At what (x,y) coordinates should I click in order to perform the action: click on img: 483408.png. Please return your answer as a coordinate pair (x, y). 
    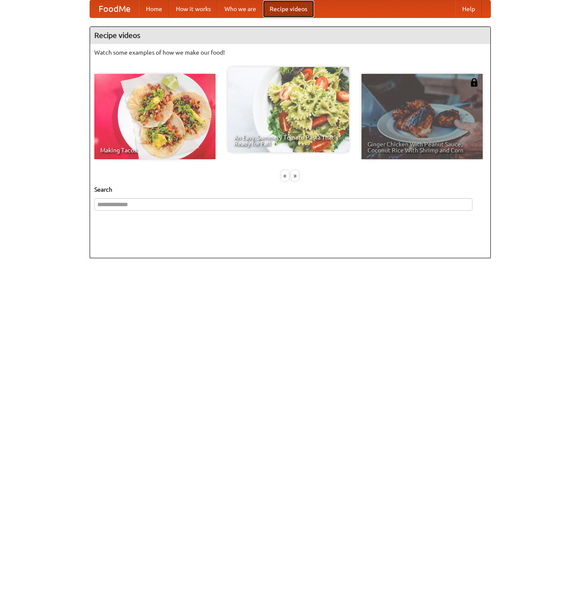
    Looking at the image, I should click on (474, 82).